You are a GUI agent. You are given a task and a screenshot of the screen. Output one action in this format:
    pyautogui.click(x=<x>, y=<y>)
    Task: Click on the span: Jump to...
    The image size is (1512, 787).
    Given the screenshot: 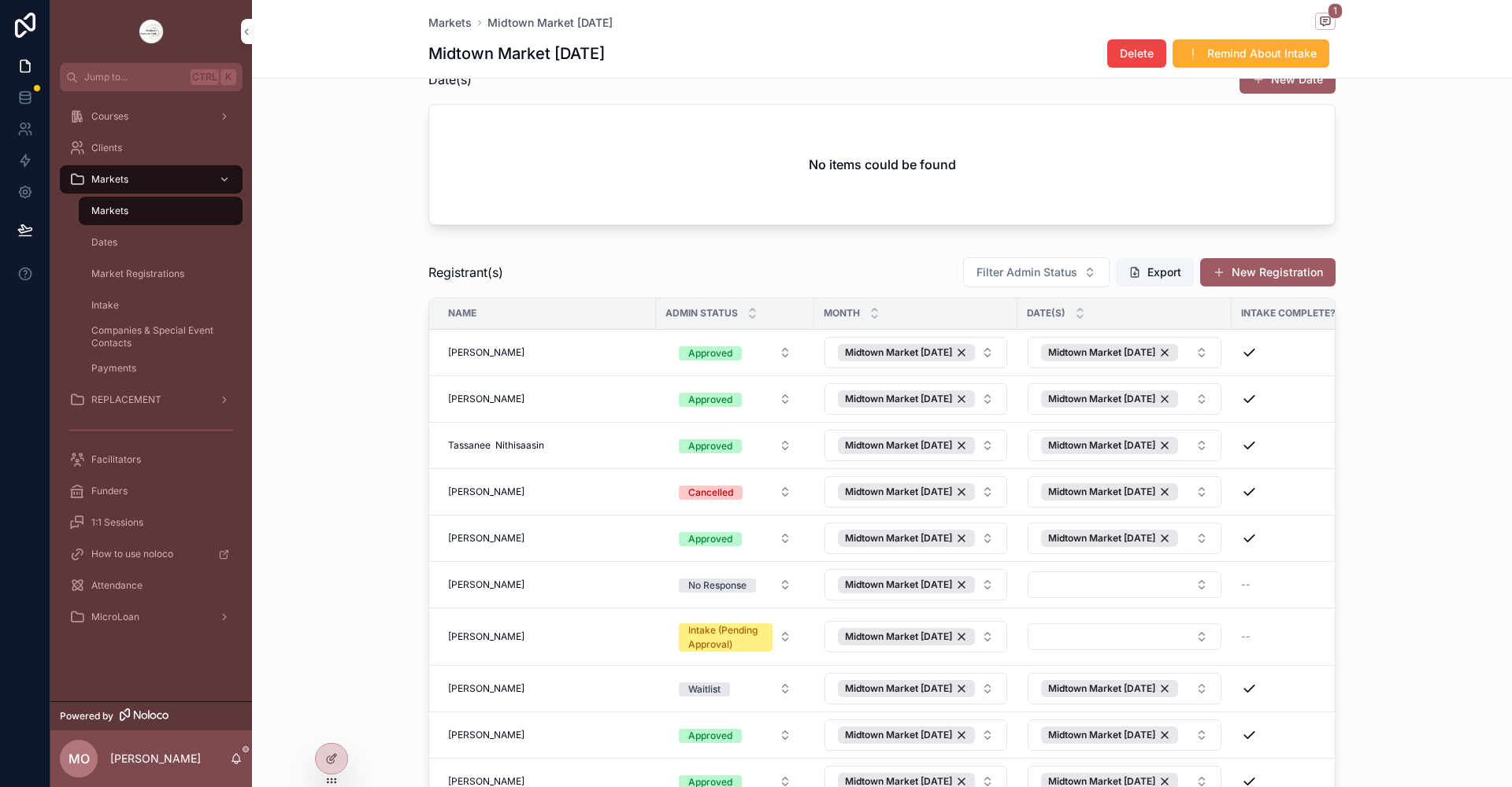 What is the action you would take?
    pyautogui.click(x=134, y=77)
    